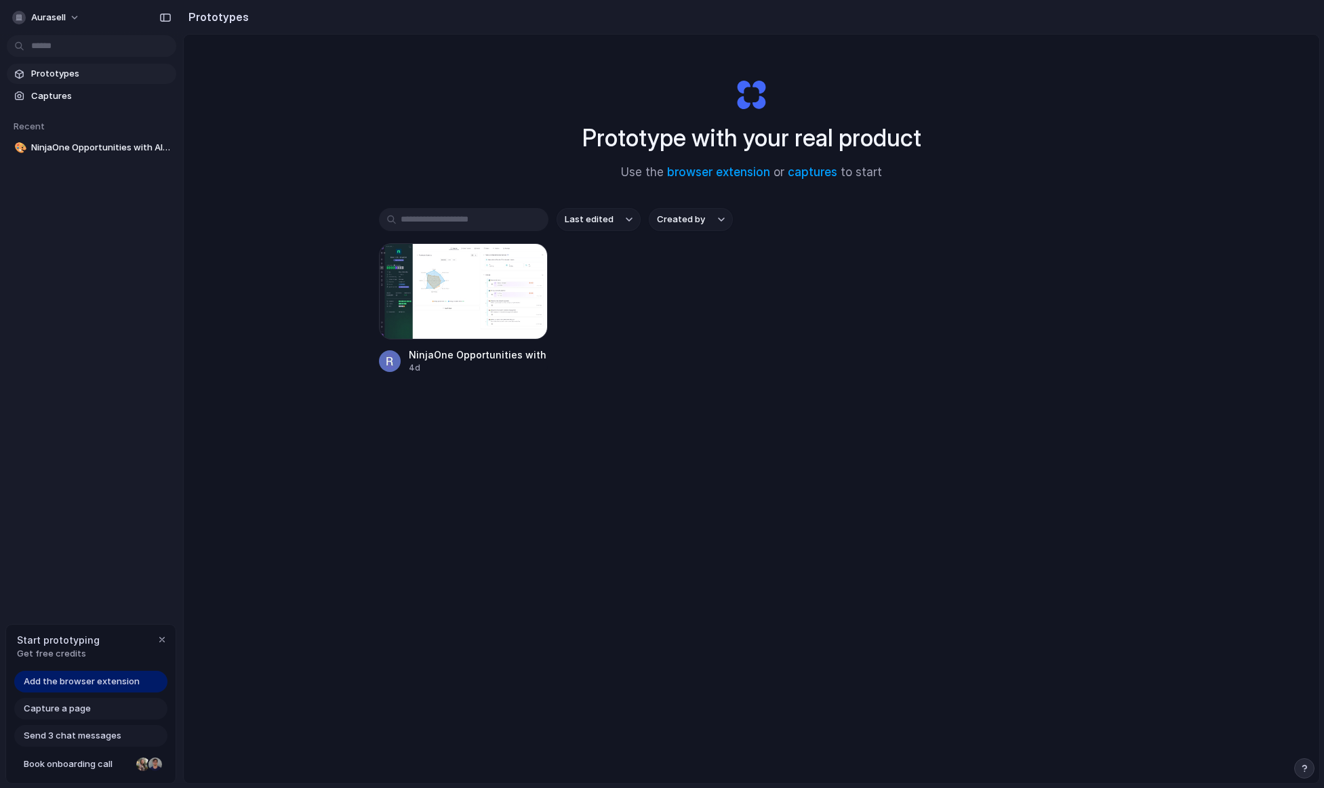  Describe the element at coordinates (92, 148) in the screenshot. I see `a: 🎨NinjaOne Opportunities with AI Blocks` at that location.